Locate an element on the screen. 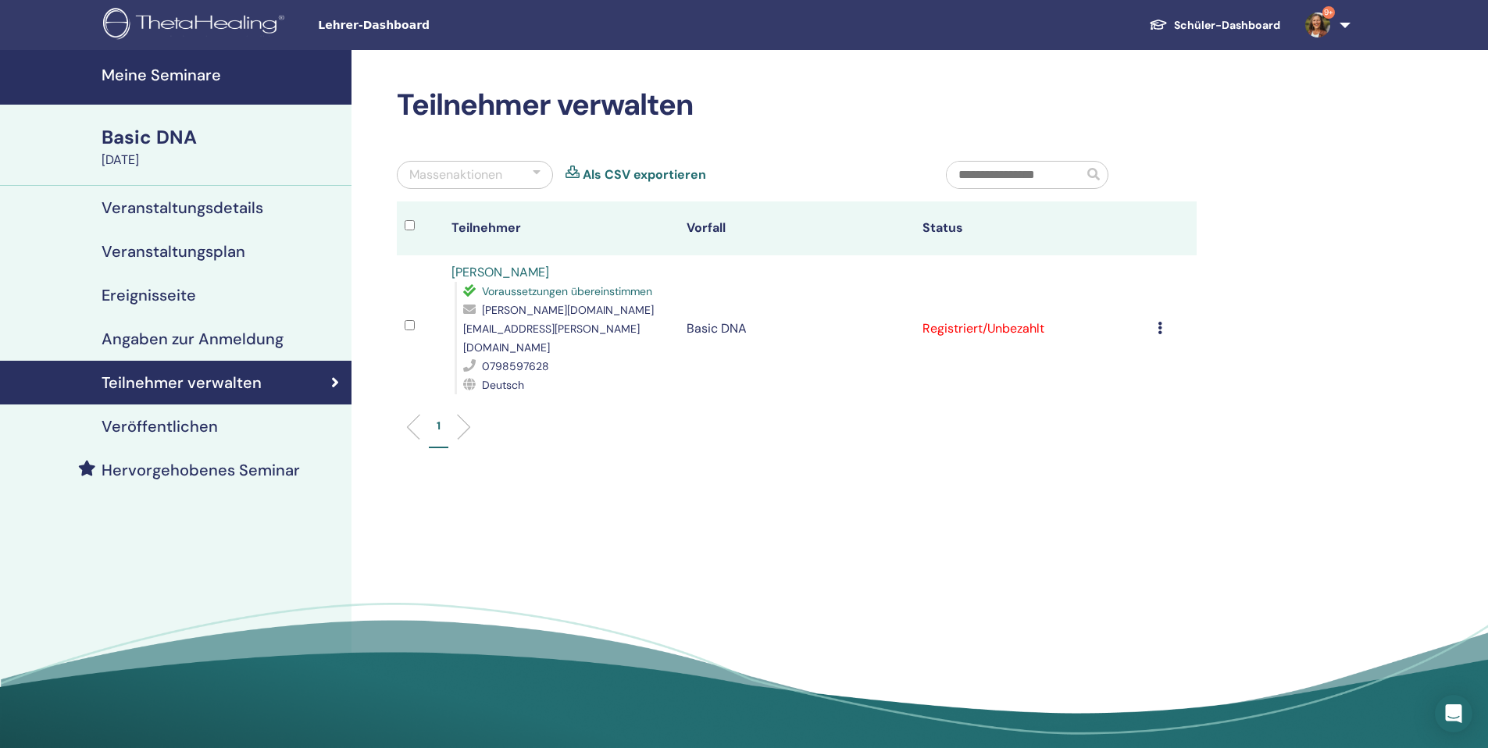  span: Lehrer-Dashboard is located at coordinates (435, 25).